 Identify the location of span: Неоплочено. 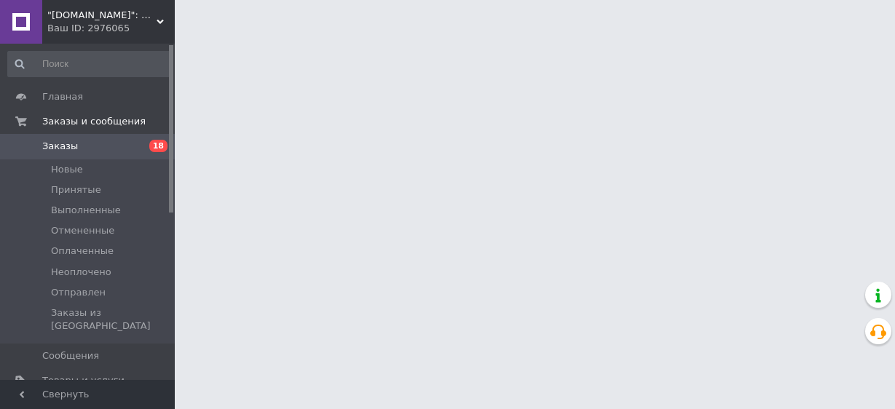
(81, 273).